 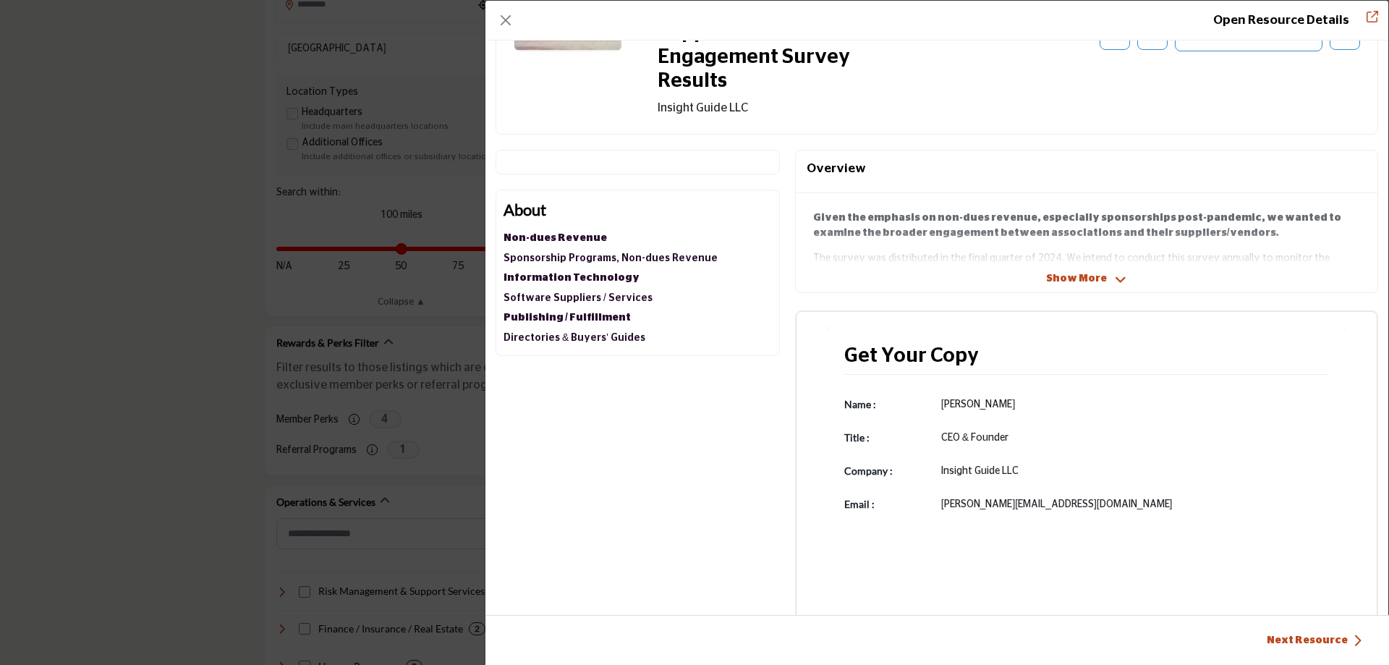 I want to click on h5: Overview, so click(x=836, y=169).